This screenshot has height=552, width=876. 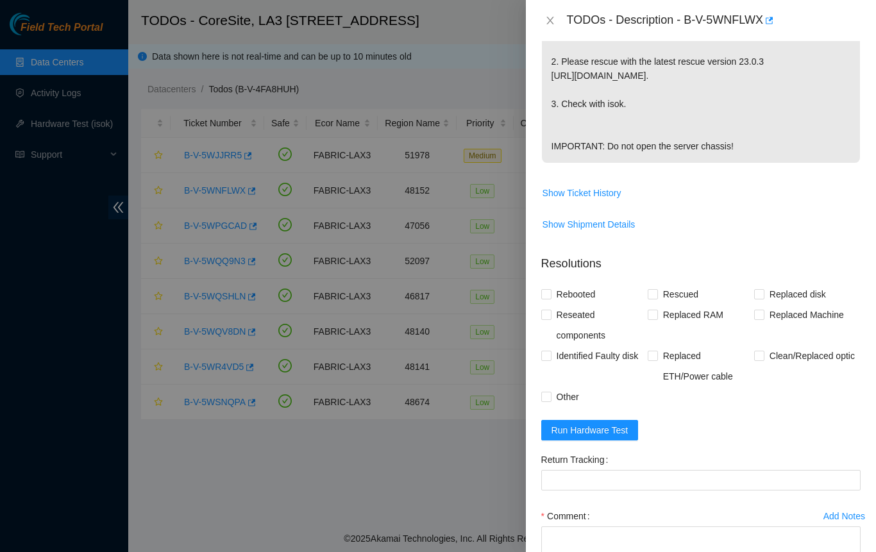 I want to click on button: Show Ticket History, so click(x=582, y=193).